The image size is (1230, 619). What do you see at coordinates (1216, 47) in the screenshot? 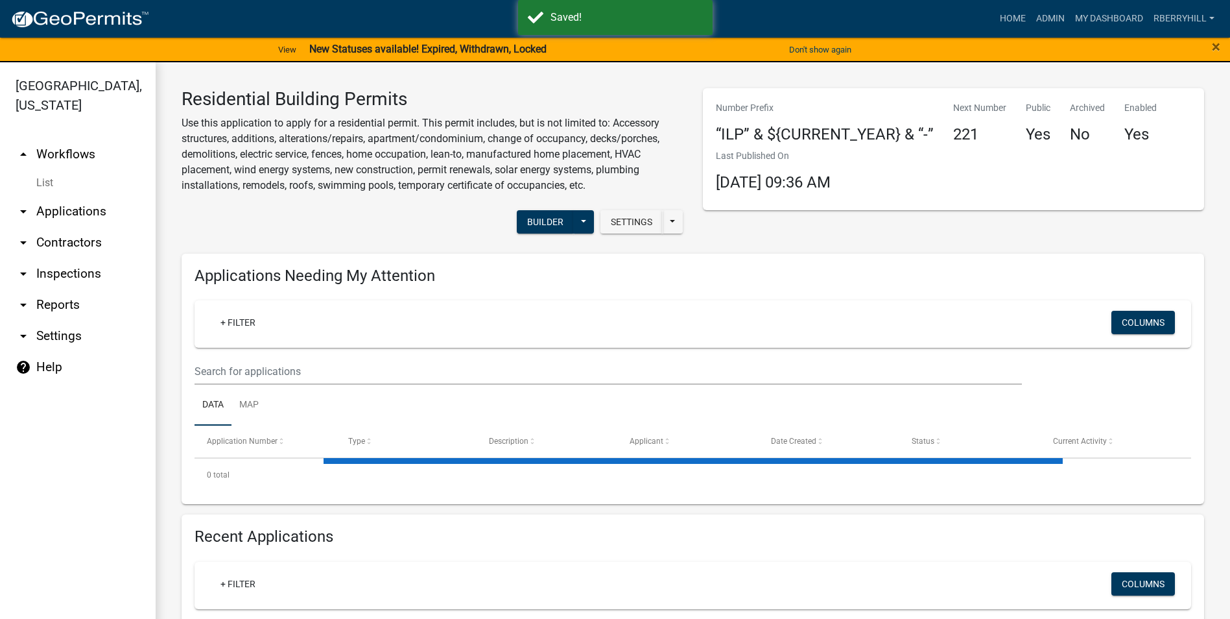
I see `button: Close` at bounding box center [1216, 47].